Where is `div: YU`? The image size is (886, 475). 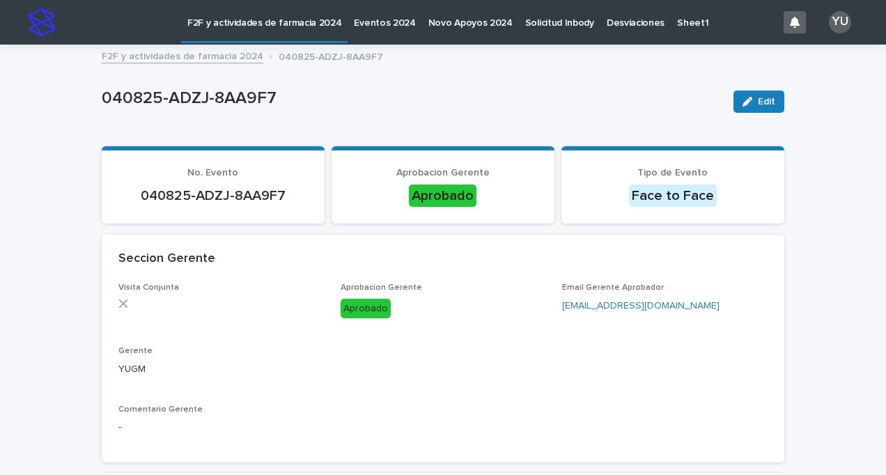 div: YU is located at coordinates (840, 22).